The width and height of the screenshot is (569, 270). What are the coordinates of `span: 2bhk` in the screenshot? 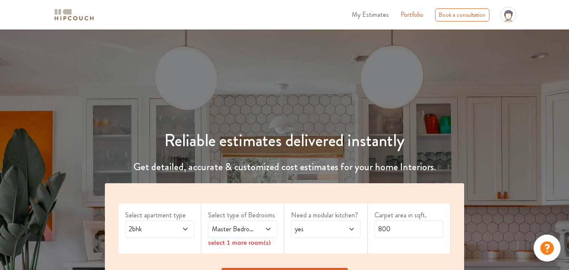 It's located at (150, 229).